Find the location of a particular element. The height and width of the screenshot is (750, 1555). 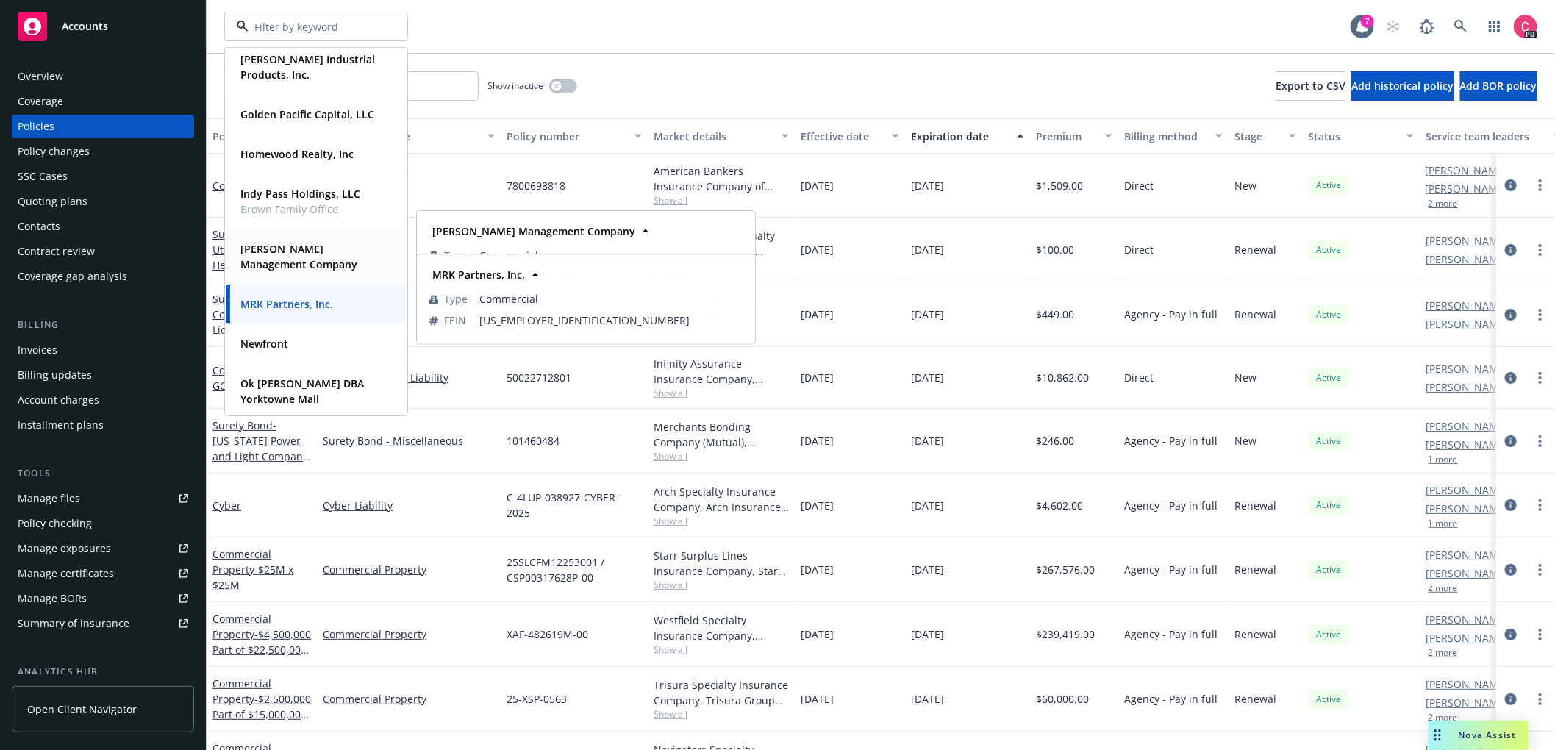

a: Cyber is located at coordinates (226, 505).